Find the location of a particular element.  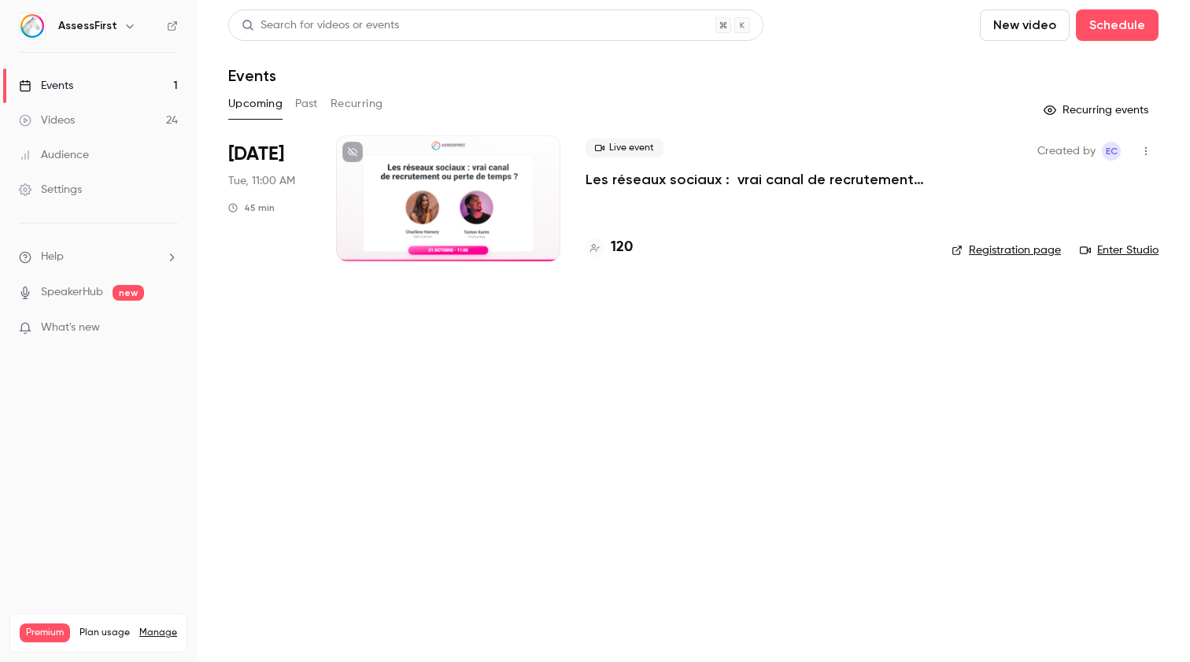

span: What's new is located at coordinates (70, 327).